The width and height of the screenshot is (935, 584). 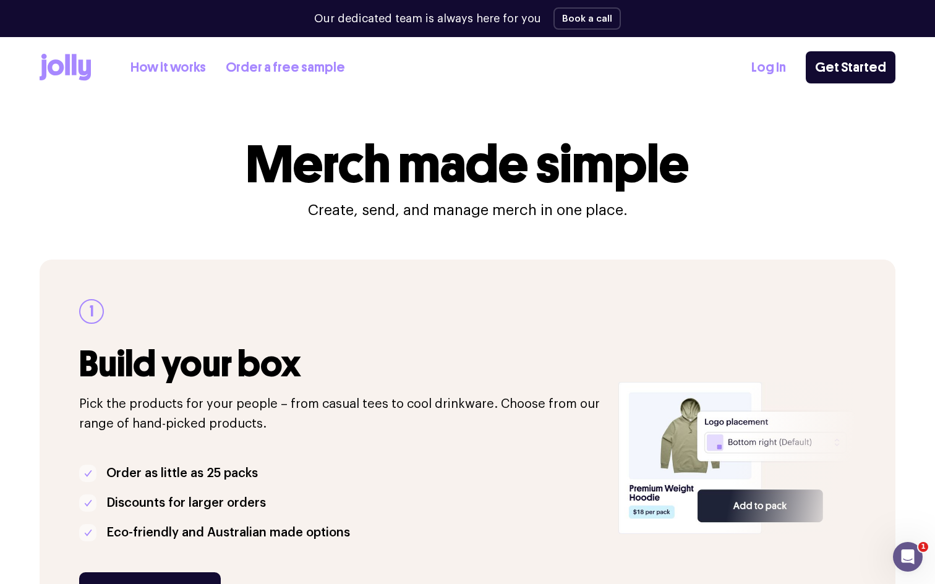 I want to click on p: Eco-friendly and Australian made options, so click(x=228, y=533).